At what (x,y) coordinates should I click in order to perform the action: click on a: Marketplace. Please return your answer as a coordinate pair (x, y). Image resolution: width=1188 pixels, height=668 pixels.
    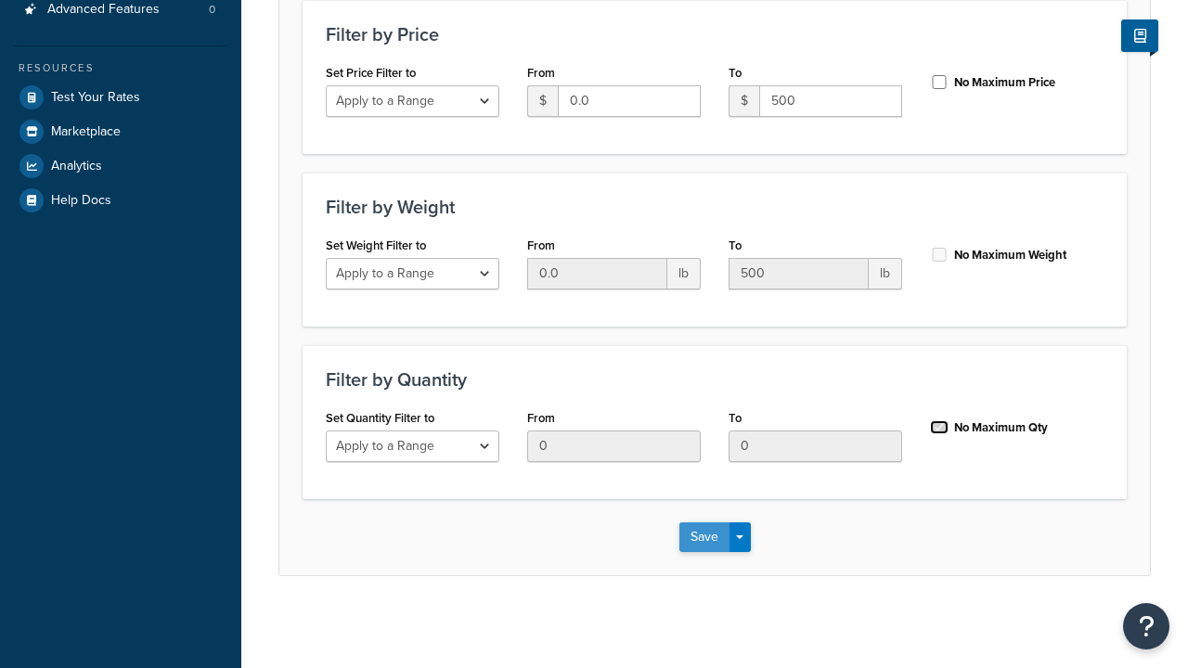
    Looking at the image, I should click on (121, 132).